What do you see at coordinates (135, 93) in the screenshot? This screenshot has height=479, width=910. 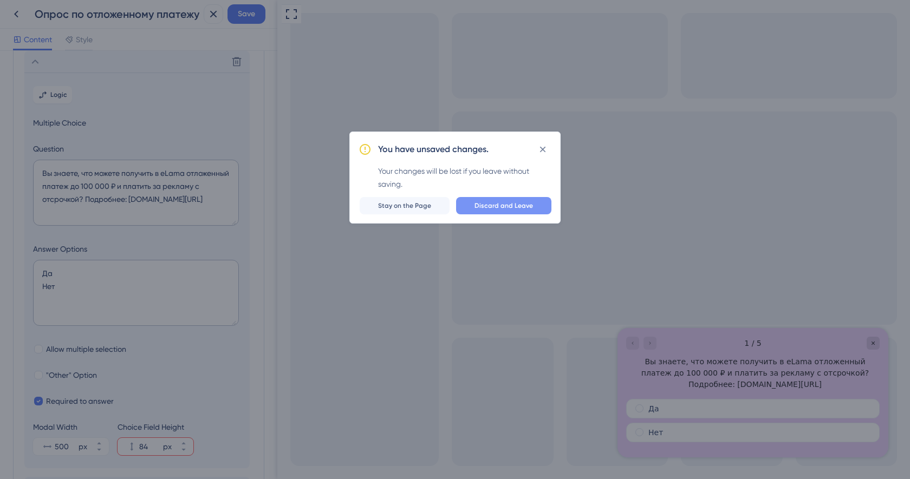 I see `div: radio group` at bounding box center [135, 93].